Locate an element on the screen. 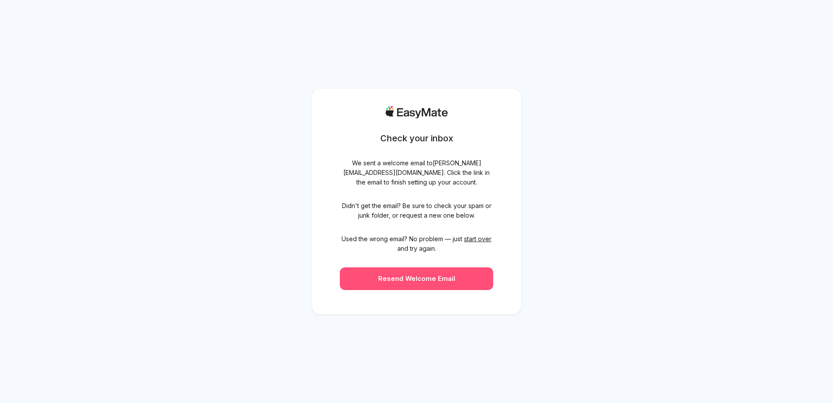 The height and width of the screenshot is (403, 833). button: start over is located at coordinates (478, 239).